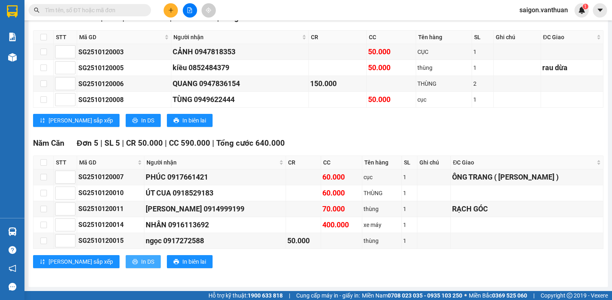  Describe the element at coordinates (250, 143) in the screenshot. I see `span: Tổng cước 640.000` at that location.